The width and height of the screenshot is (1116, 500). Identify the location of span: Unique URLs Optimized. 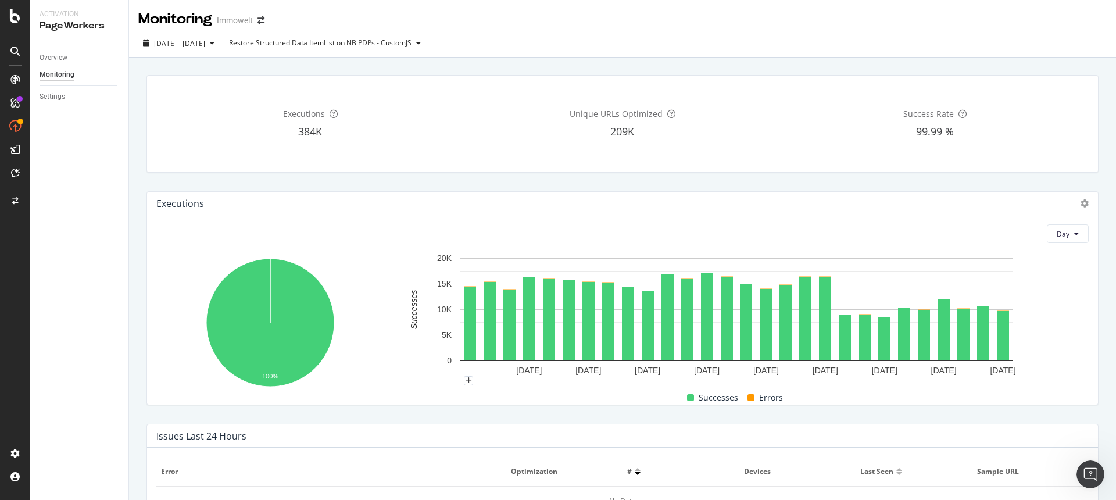
(616, 113).